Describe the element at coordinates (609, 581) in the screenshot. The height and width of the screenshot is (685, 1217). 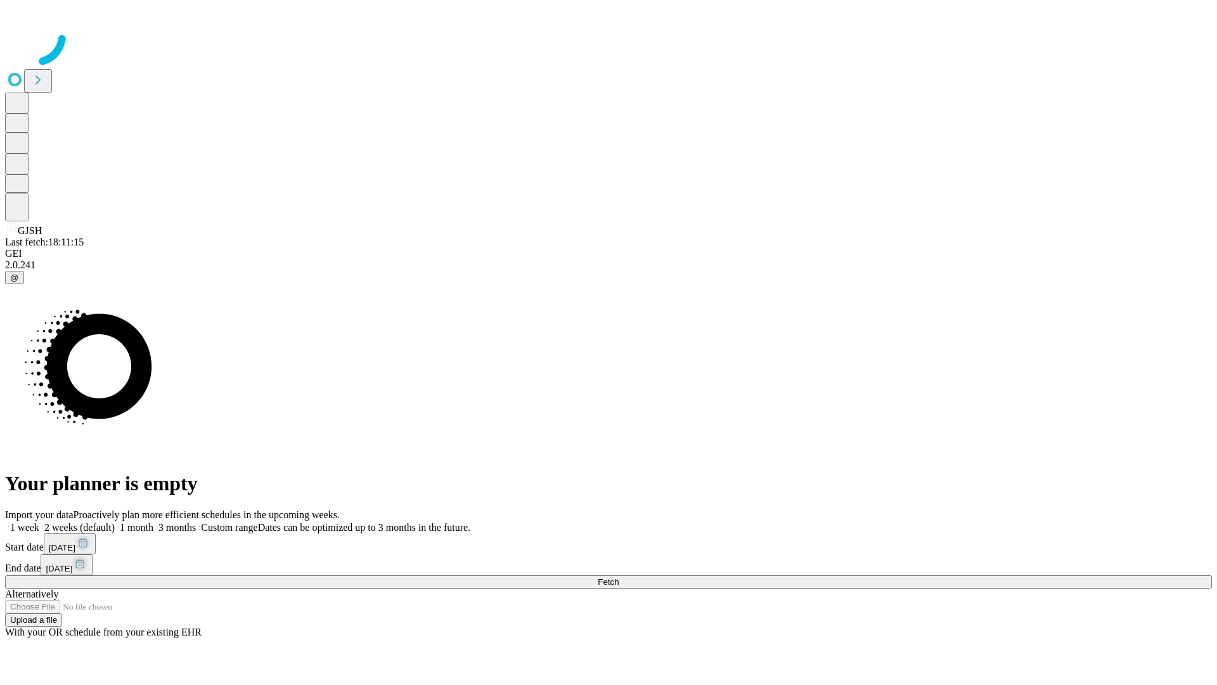
I see `button: Fetch` at that location.